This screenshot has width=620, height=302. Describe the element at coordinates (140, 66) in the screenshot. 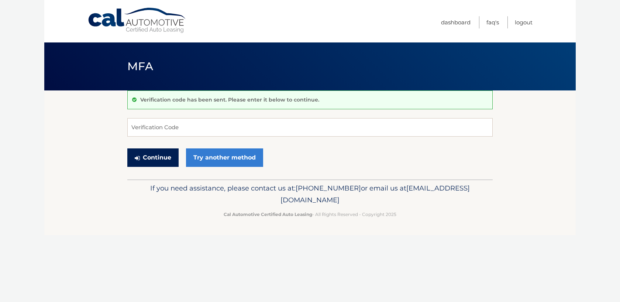

I see `span: MFA` at that location.